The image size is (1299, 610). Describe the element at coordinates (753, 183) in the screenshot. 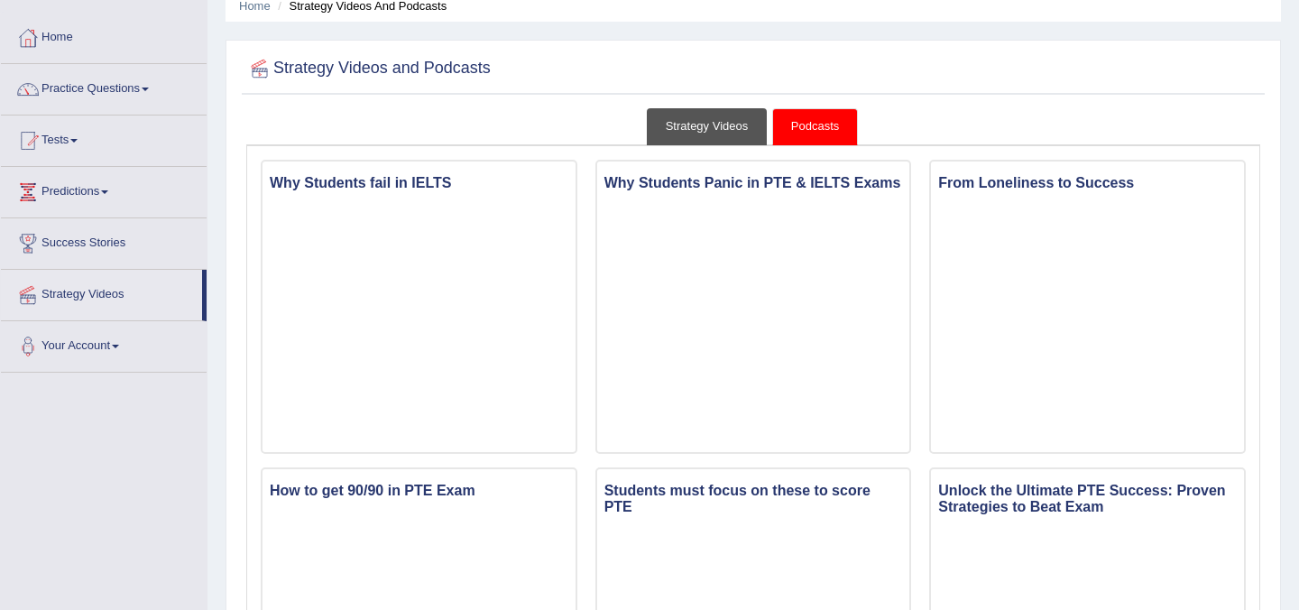

I see `h3: Why Students Panic in PTE & IELTS Exams` at that location.